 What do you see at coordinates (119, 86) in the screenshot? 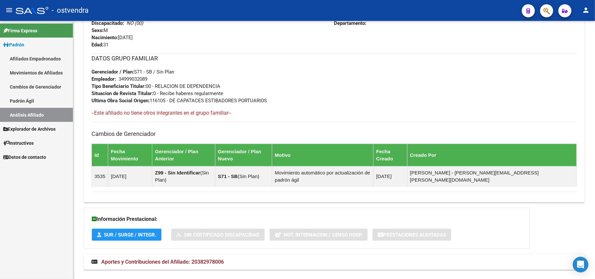
I see `strong: Tipo Beneficiario Titular:` at bounding box center [119, 86].